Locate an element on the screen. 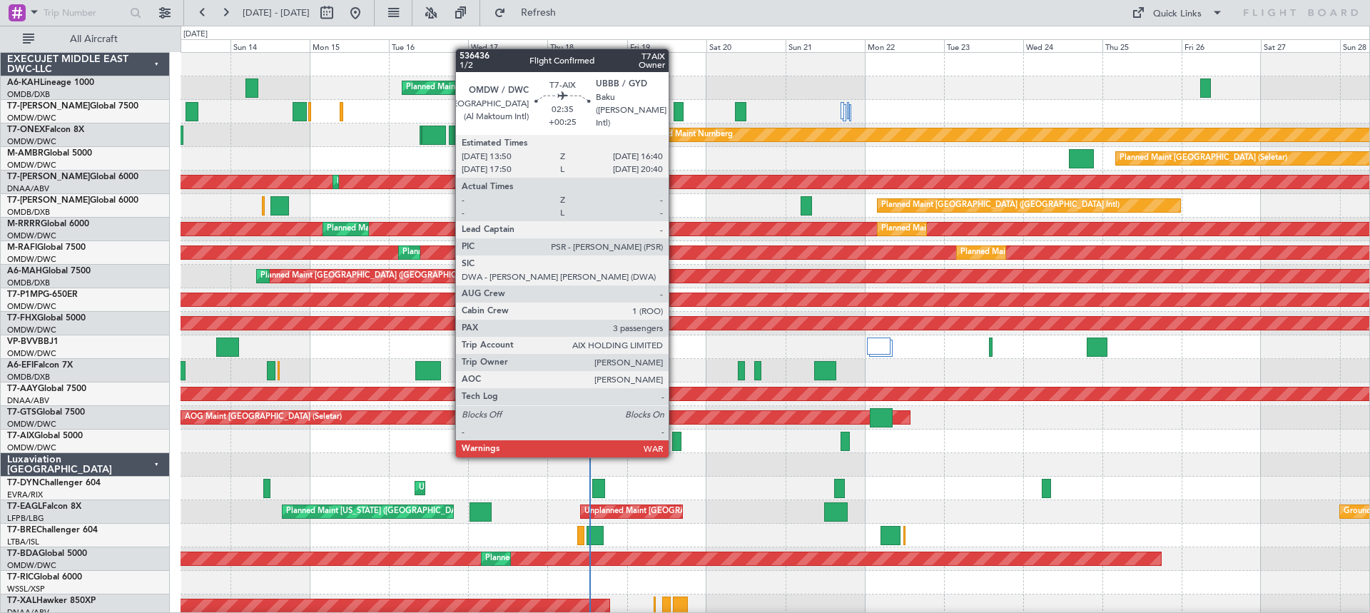  a: T7-AAYGlobal 7500 is located at coordinates (46, 389).